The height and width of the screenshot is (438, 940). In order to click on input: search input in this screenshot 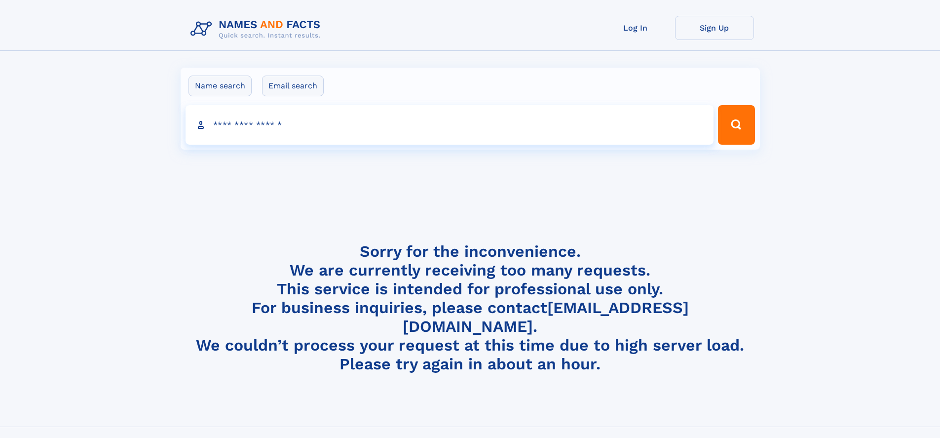, I will do `click(450, 125)`.